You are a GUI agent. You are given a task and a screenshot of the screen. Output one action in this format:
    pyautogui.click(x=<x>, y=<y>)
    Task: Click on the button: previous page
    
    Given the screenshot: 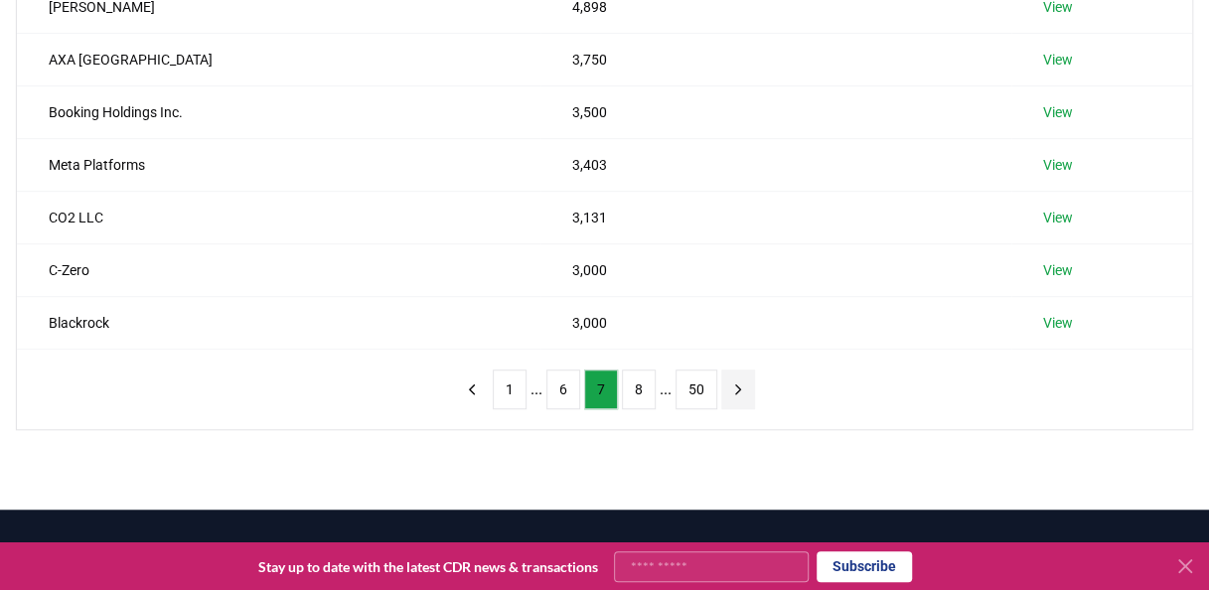 What is the action you would take?
    pyautogui.click(x=472, y=389)
    